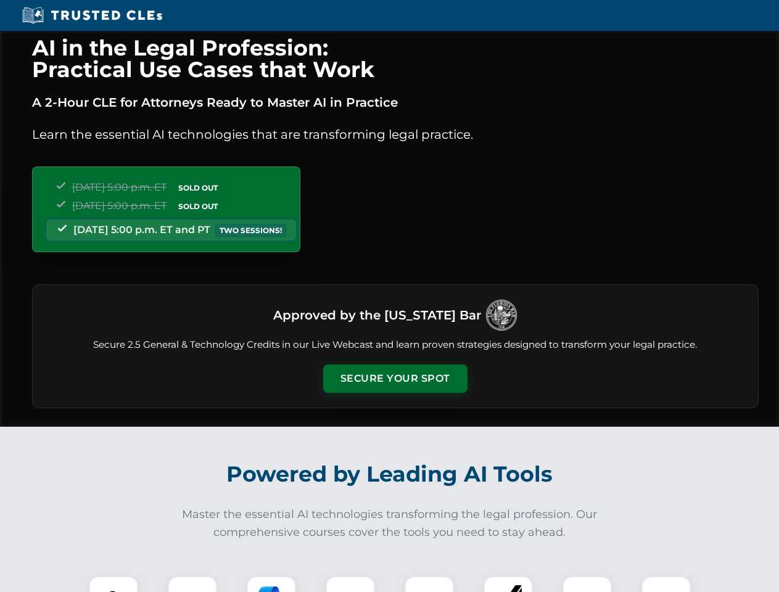 The width and height of the screenshot is (779, 592). What do you see at coordinates (395, 379) in the screenshot?
I see `button: Secure Your Spot` at bounding box center [395, 379].